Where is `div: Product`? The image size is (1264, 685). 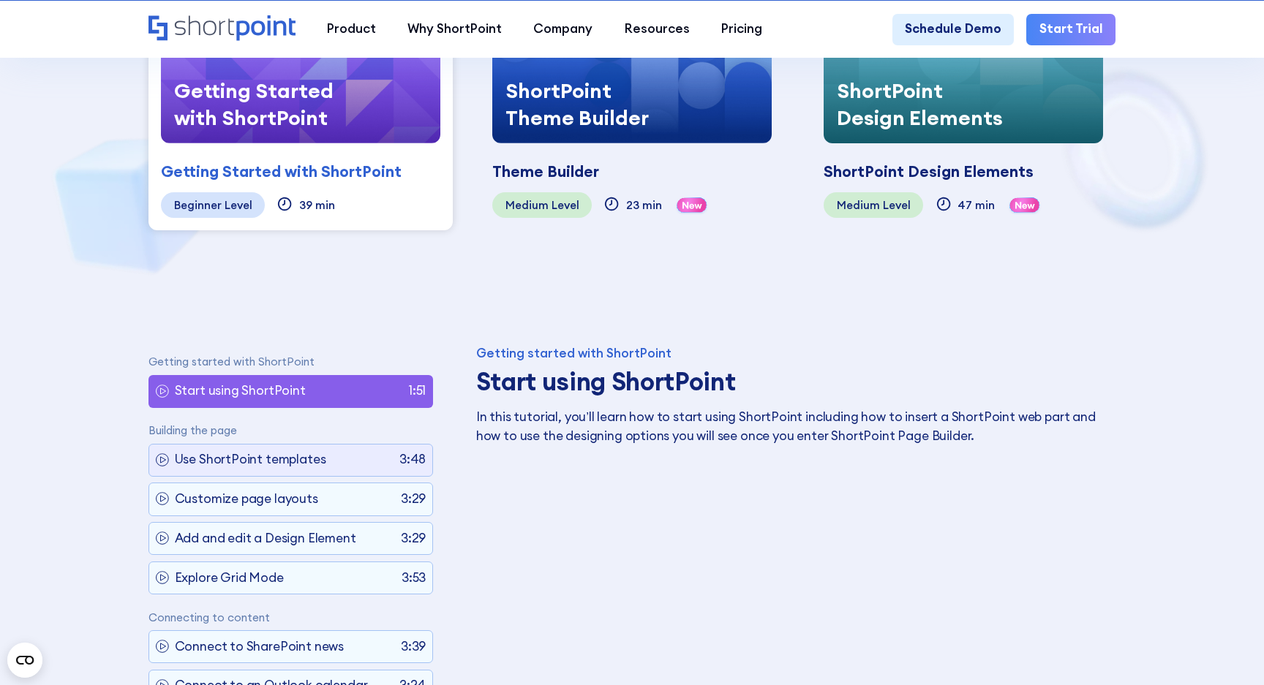 div: Product is located at coordinates (351, 29).